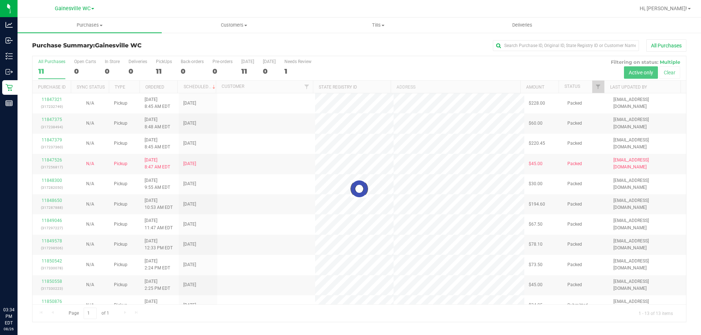 Image resolution: width=701 pixels, height=335 pixels. What do you see at coordinates (9, 72) in the screenshot?
I see `inline-svg: Outbound` at bounding box center [9, 72].